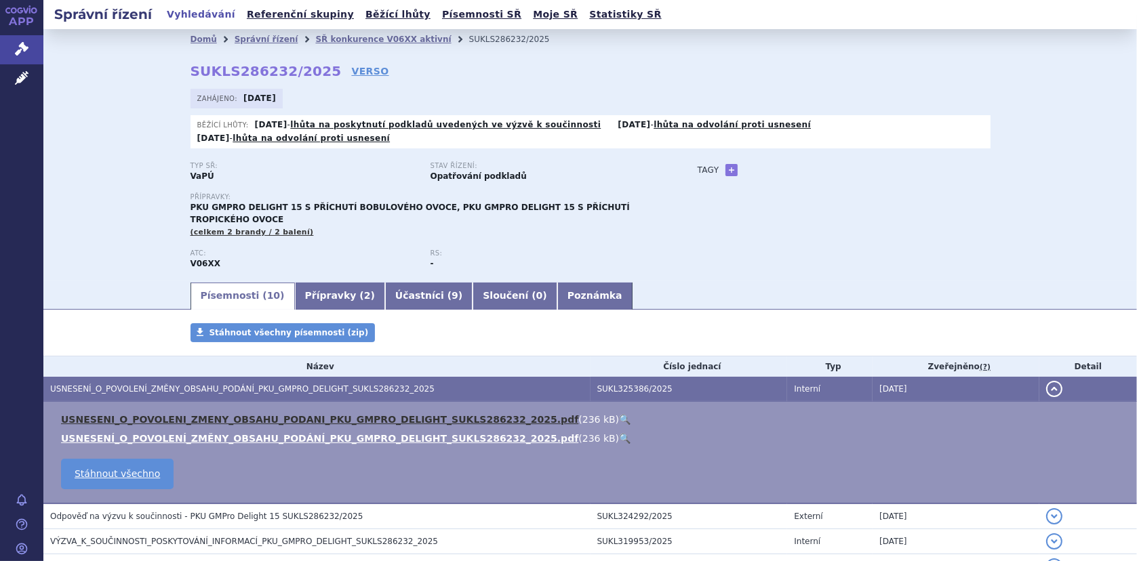 This screenshot has height=561, width=1137. I want to click on p: Přípravky:, so click(431, 197).